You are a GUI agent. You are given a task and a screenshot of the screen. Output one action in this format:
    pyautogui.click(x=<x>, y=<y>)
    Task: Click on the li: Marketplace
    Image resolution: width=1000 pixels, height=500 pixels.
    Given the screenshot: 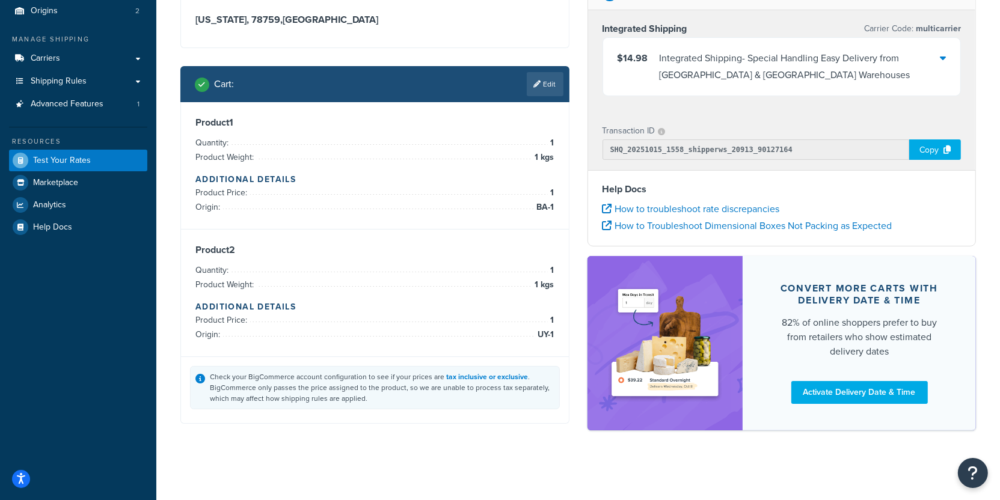 What is the action you would take?
    pyautogui.click(x=78, y=183)
    